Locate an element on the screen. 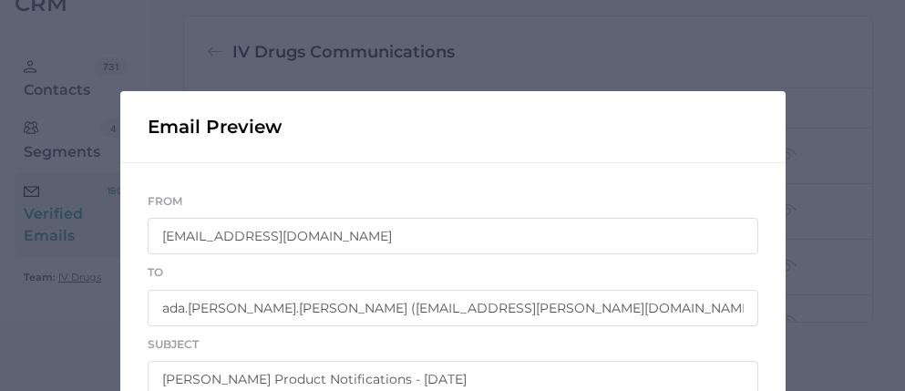 This screenshot has width=905, height=391. span: From is located at coordinates (165, 201).